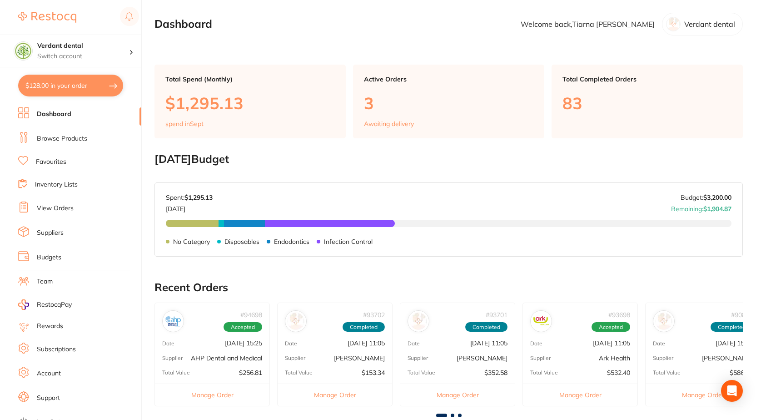 This screenshot has width=761, height=420. Describe the element at coordinates (56, 349) in the screenshot. I see `a: Subscriptions` at that location.